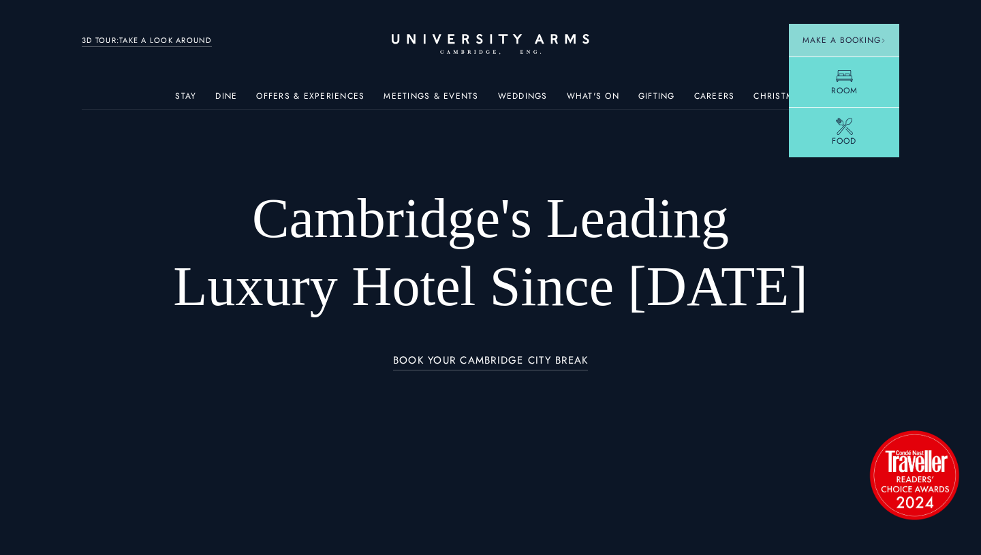 The image size is (981, 555). What do you see at coordinates (431, 100) in the screenshot?
I see `a: Meetings & Events` at bounding box center [431, 100].